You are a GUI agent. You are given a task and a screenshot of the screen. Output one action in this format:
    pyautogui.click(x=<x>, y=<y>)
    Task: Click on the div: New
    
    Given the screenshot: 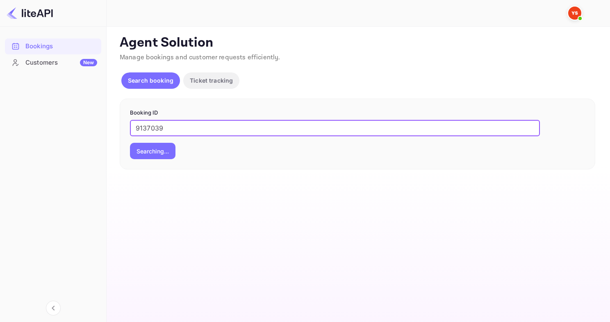 What is the action you would take?
    pyautogui.click(x=88, y=63)
    